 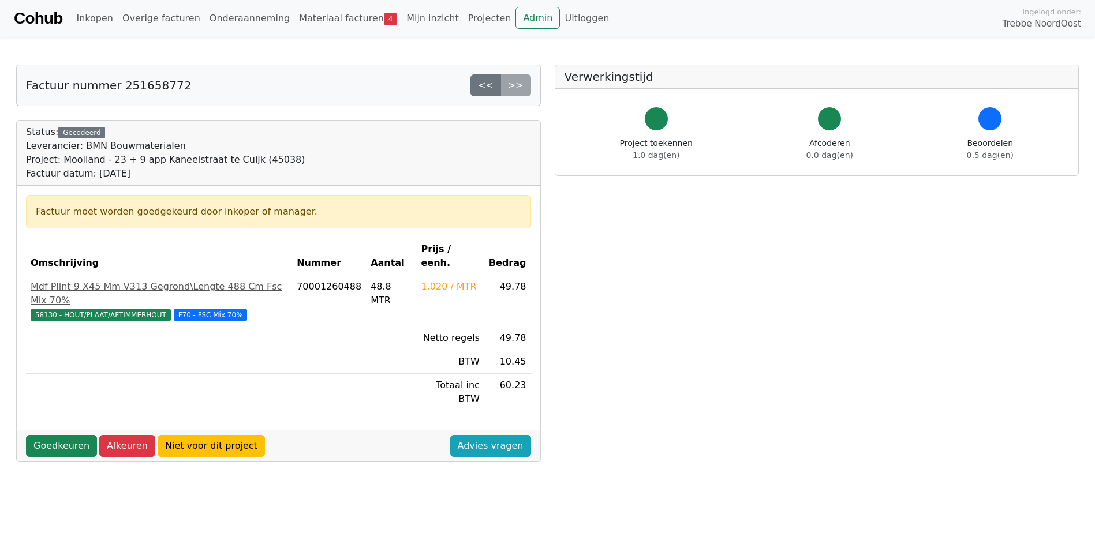 What do you see at coordinates (159, 256) in the screenshot?
I see `th: Omschrijving` at bounding box center [159, 256].